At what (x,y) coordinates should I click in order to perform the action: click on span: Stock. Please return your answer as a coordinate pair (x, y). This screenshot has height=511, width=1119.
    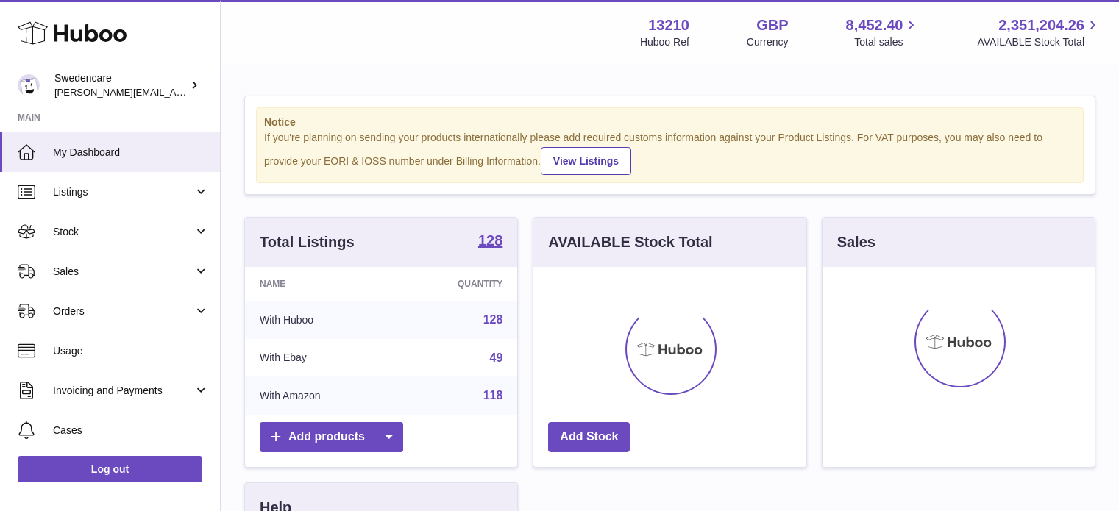
    Looking at the image, I should click on (123, 232).